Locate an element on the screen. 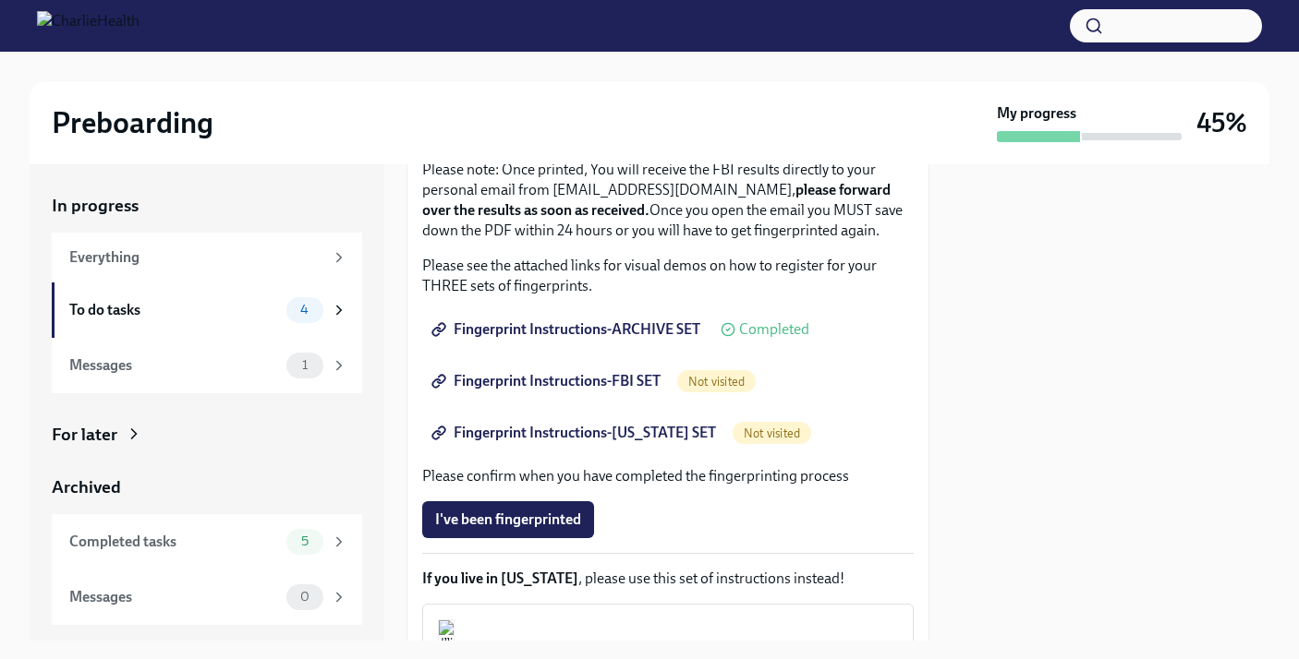  button: I've been fingerprinted is located at coordinates (508, 520).